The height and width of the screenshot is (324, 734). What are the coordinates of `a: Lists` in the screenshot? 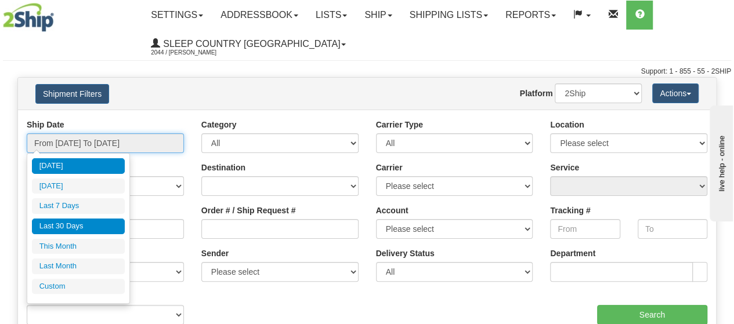 It's located at (331, 15).